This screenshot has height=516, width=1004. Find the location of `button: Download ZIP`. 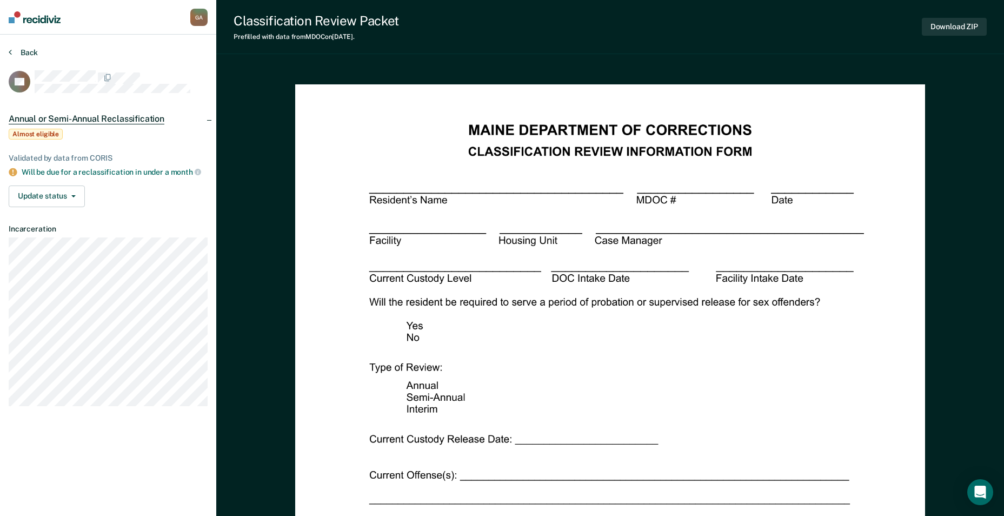

button: Download ZIP is located at coordinates (954, 26).